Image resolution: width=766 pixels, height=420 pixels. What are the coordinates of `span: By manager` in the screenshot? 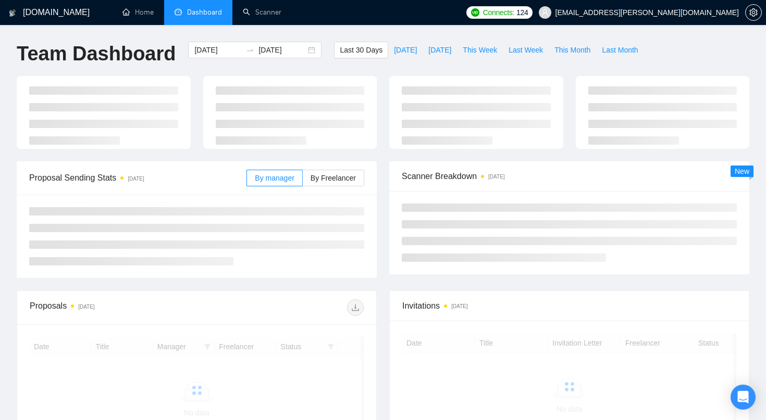 It's located at (274, 178).